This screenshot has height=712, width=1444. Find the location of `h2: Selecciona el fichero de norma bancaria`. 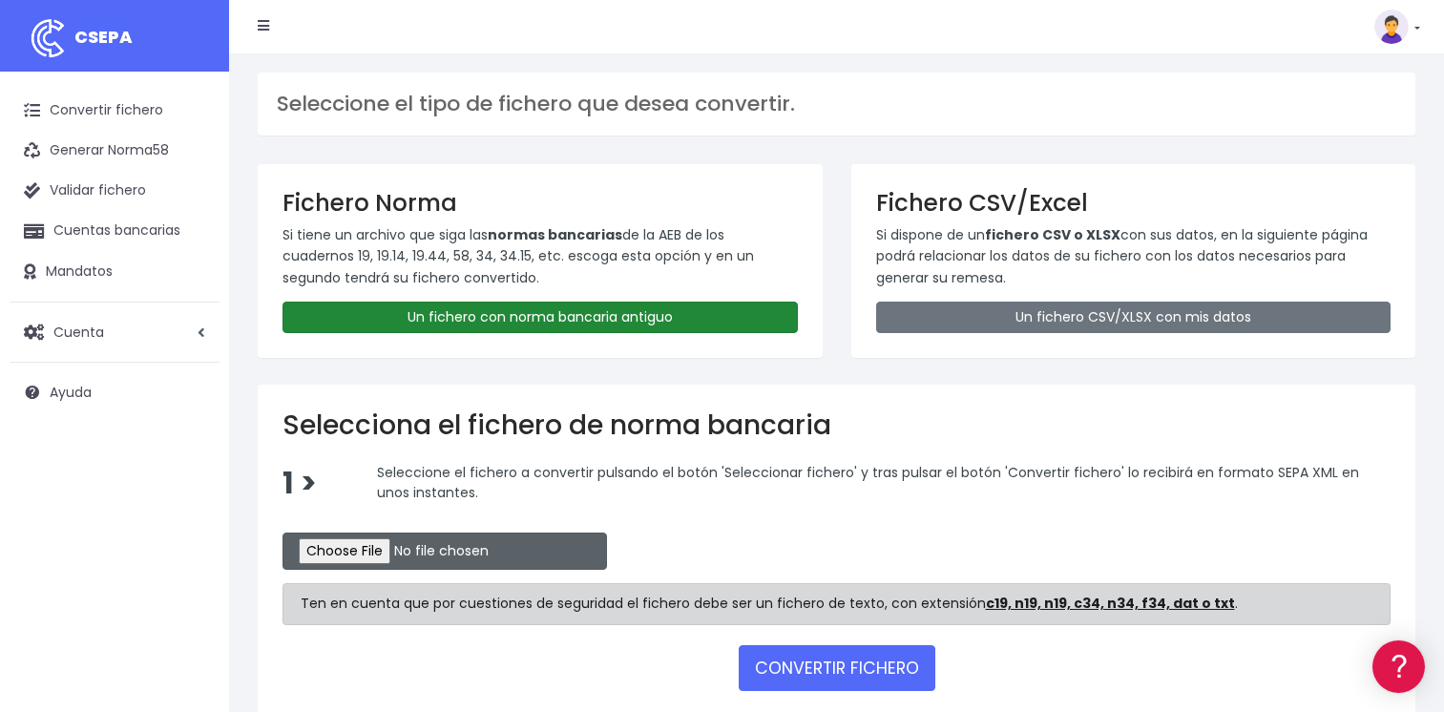

h2: Selecciona el fichero de norma bancaria is located at coordinates (836, 426).